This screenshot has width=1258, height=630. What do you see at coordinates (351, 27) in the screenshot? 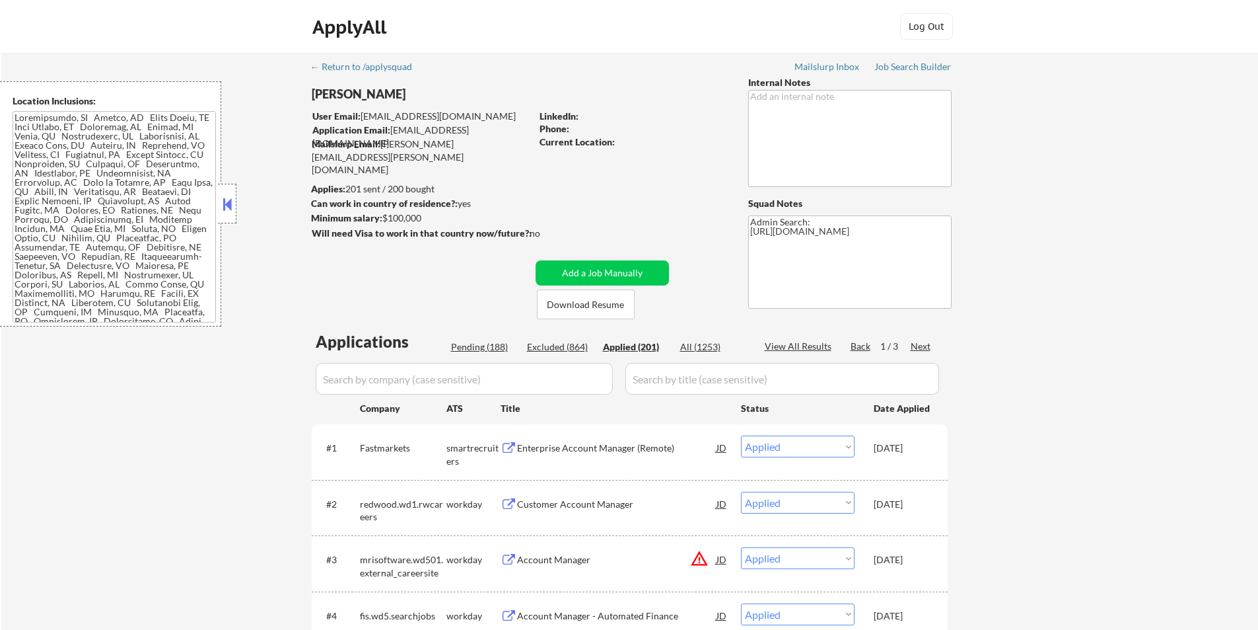
I see `div: ApplyAll` at bounding box center [351, 27].